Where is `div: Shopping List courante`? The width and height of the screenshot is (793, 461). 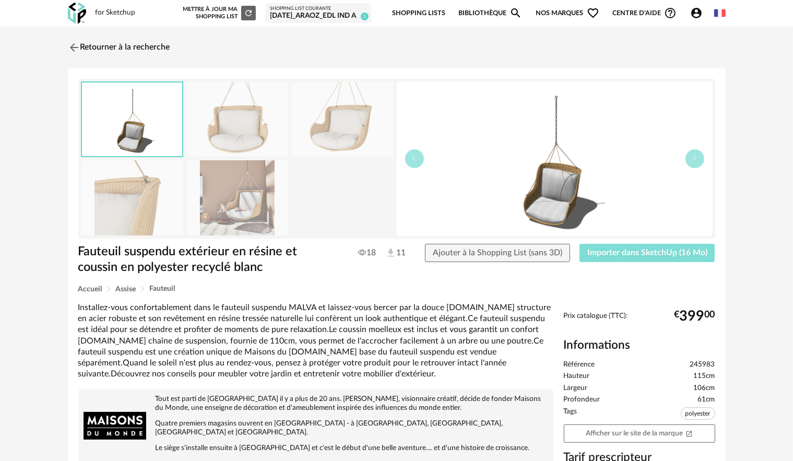 div: Shopping List courante is located at coordinates (318, 9).